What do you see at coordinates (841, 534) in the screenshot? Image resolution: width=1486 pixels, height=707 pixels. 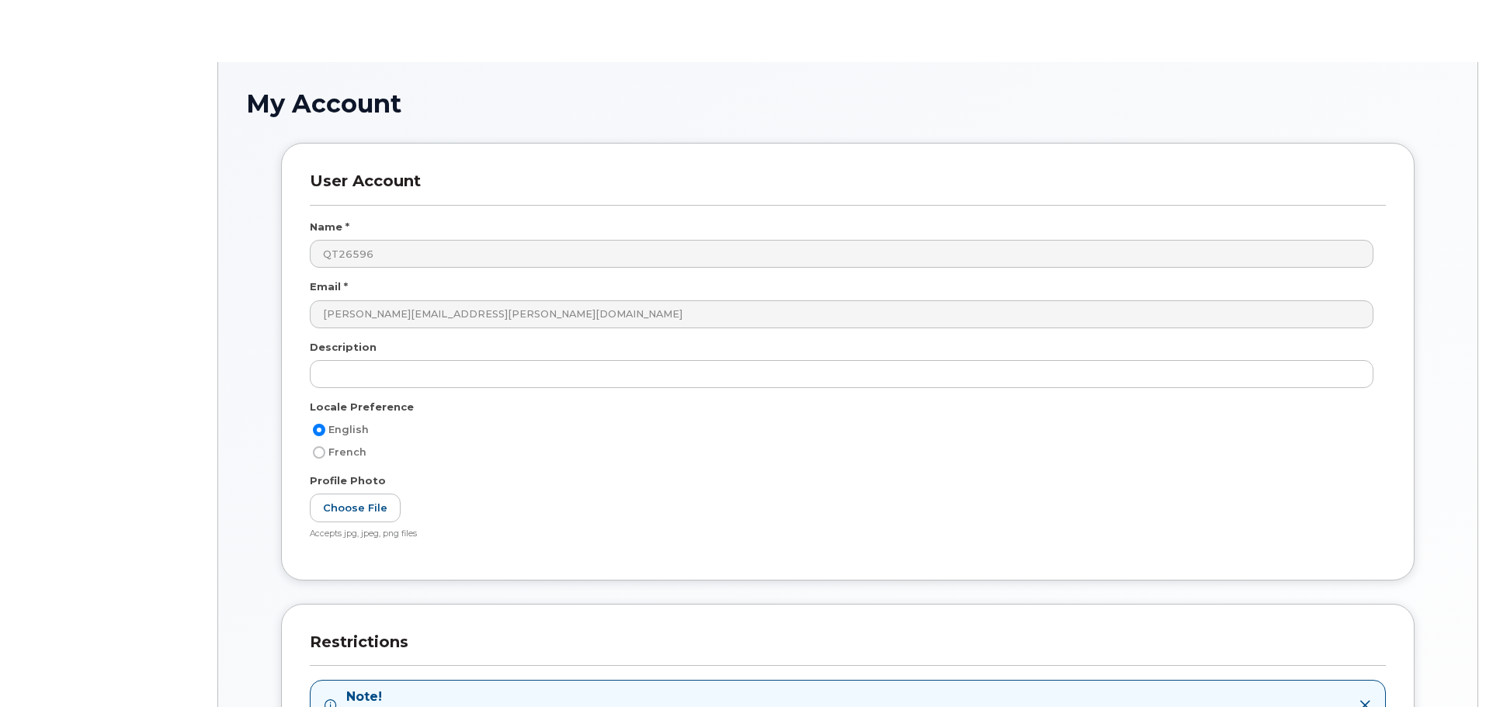 I see `div: Accepts jpg, jpeg, png files` at bounding box center [841, 534].